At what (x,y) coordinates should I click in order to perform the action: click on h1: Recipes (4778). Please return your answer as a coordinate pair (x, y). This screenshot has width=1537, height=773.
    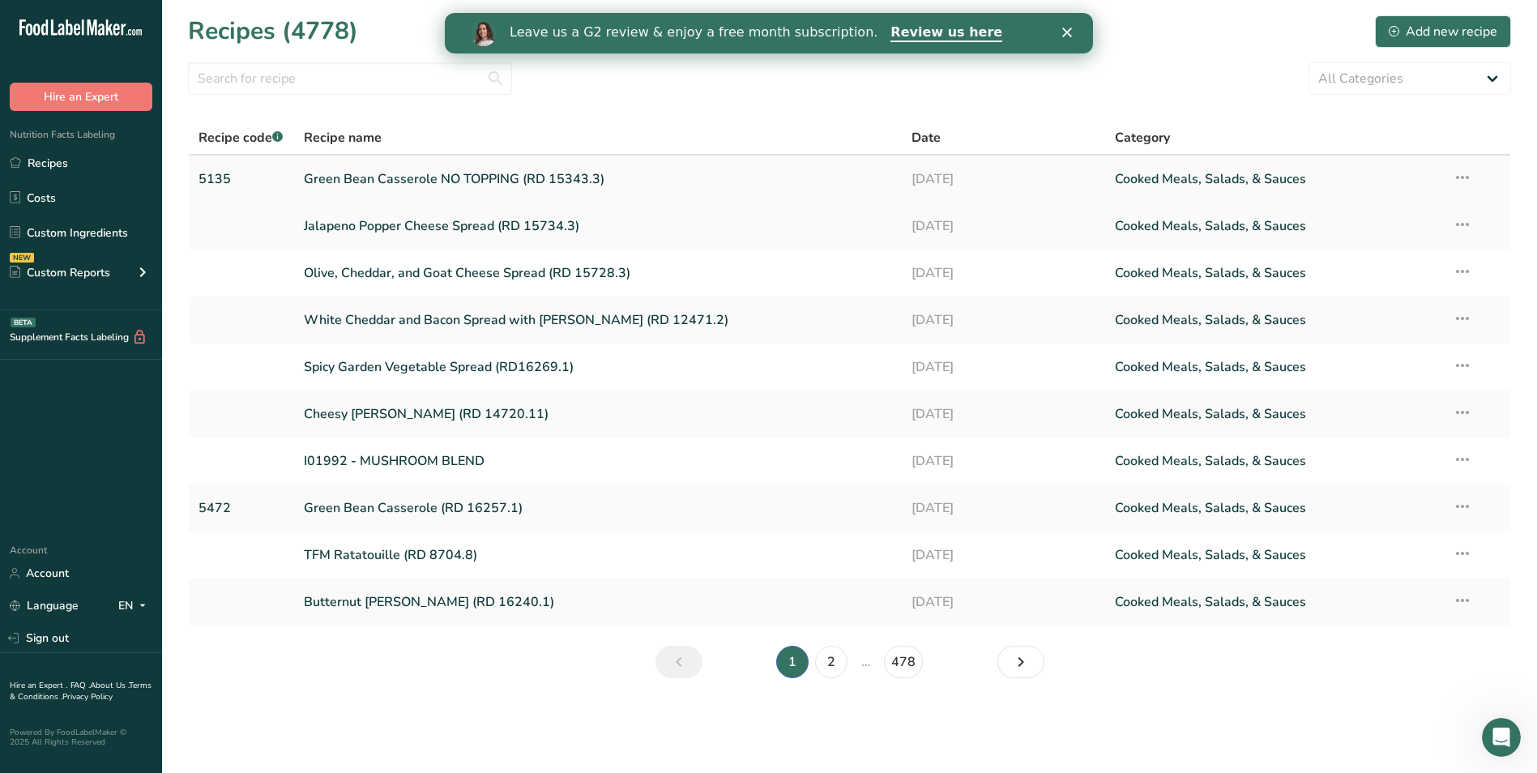
    Looking at the image, I should click on (273, 31).